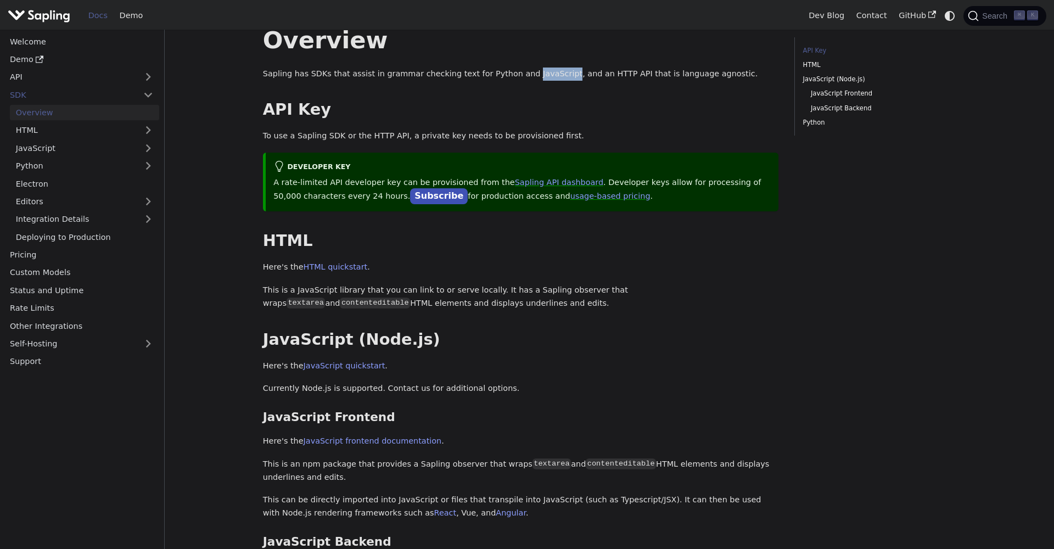 The height and width of the screenshot is (549, 1054). What do you see at coordinates (521, 507) in the screenshot?
I see `p: This can be directly imported into JavaScript or files that transpile into JavaScript (such as Ty...` at bounding box center [521, 507].